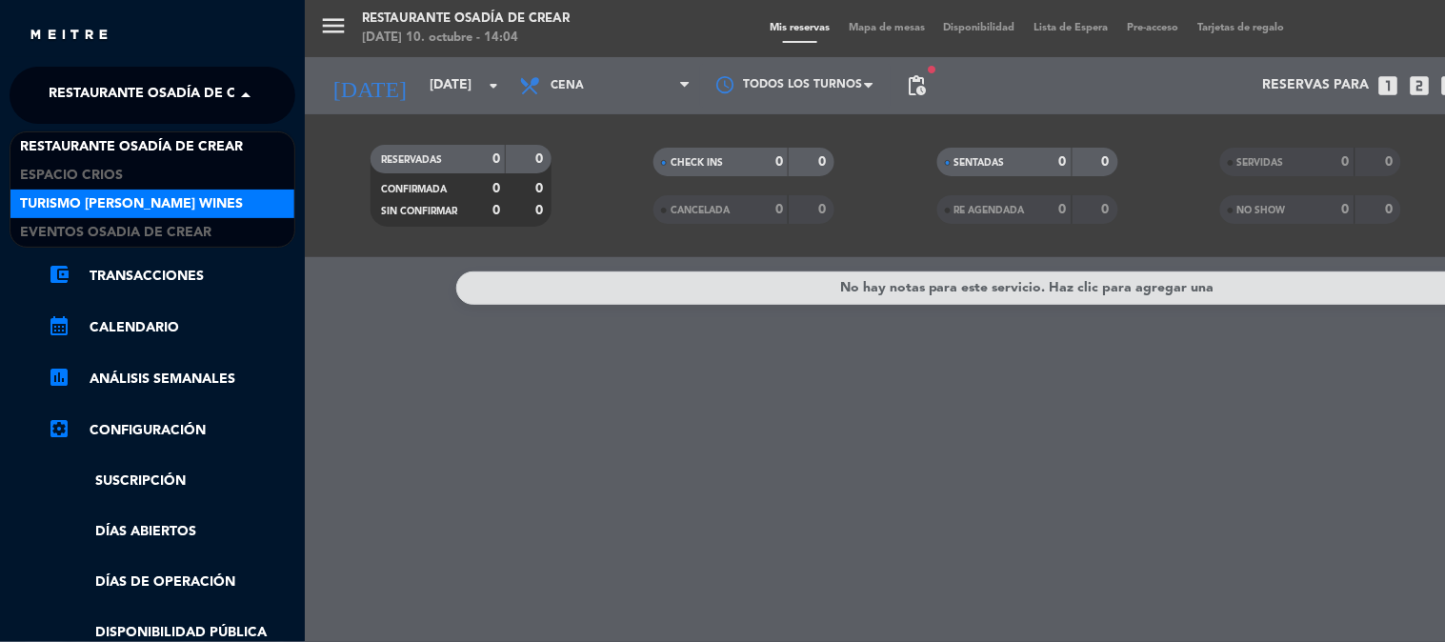 The height and width of the screenshot is (642, 1445). I want to click on i: assessment, so click(59, 377).